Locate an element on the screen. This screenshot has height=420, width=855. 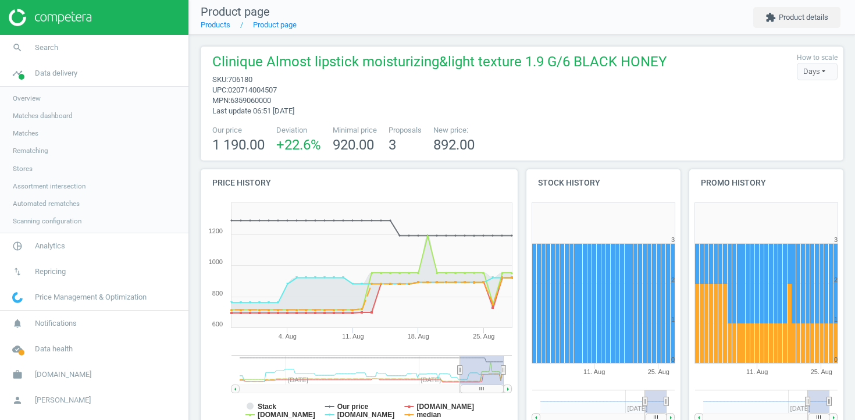
span: Deviation is located at coordinates (298, 130).